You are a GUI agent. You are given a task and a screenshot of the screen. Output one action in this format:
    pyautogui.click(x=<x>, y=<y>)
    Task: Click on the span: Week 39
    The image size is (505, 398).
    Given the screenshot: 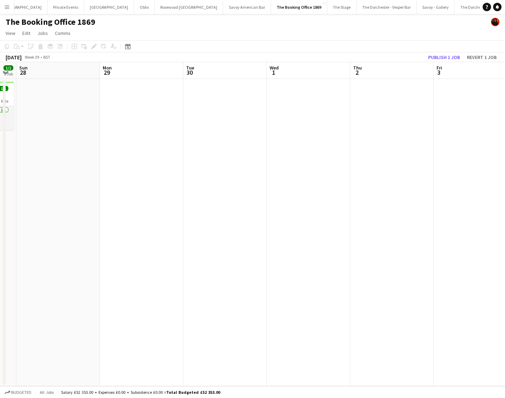 What is the action you would take?
    pyautogui.click(x=32, y=57)
    